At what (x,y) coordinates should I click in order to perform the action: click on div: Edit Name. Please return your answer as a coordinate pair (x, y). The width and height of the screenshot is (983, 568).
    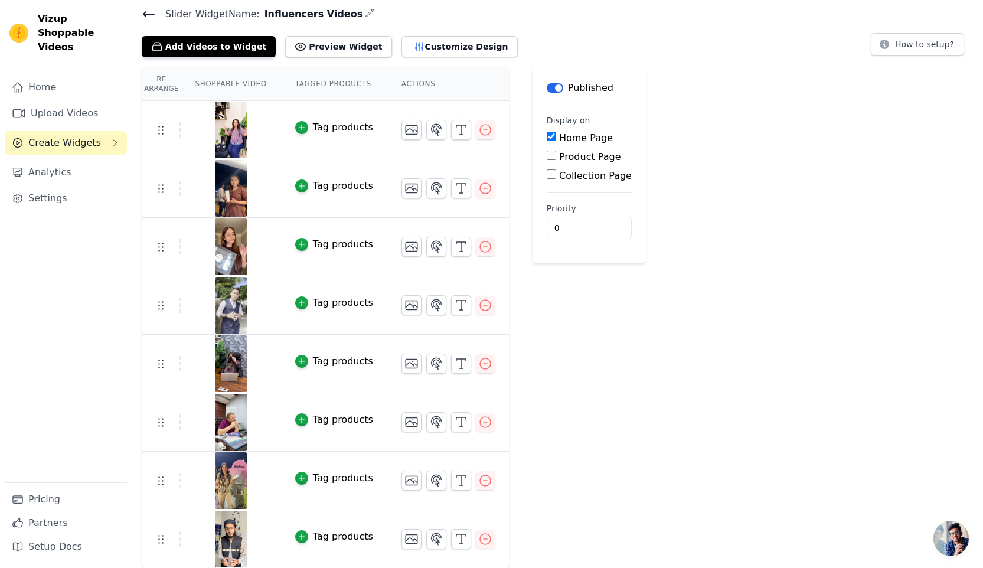
    Looking at the image, I should click on (370, 14).